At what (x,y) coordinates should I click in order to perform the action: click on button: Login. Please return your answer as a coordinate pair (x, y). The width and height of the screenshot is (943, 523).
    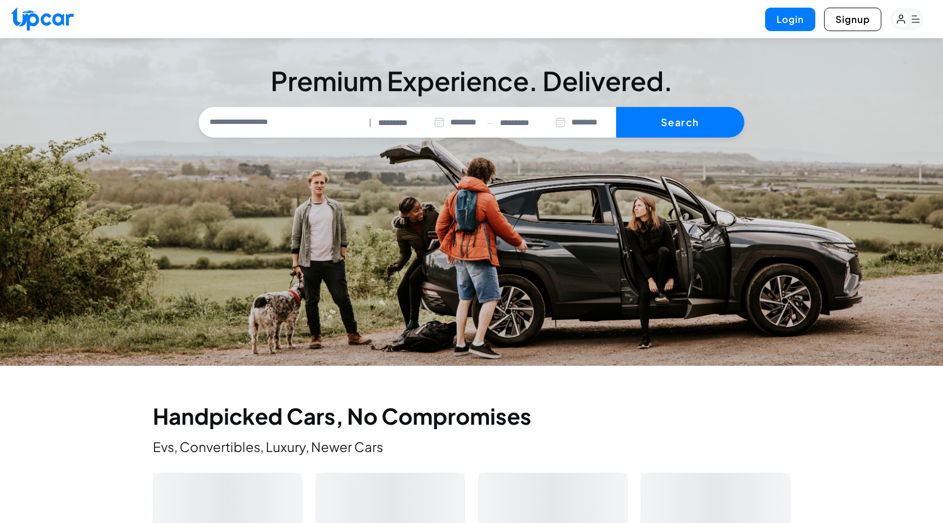
    Looking at the image, I should click on (790, 19).